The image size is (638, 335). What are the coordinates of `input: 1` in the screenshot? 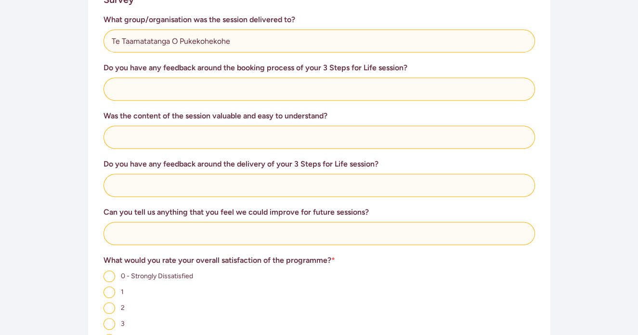 It's located at (109, 292).